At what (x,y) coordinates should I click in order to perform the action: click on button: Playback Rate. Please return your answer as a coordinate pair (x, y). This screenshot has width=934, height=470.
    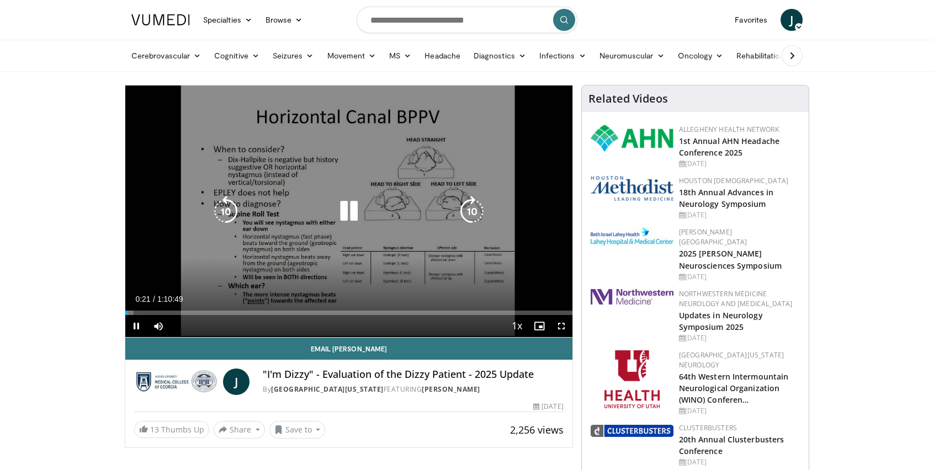
    Looking at the image, I should click on (517, 326).